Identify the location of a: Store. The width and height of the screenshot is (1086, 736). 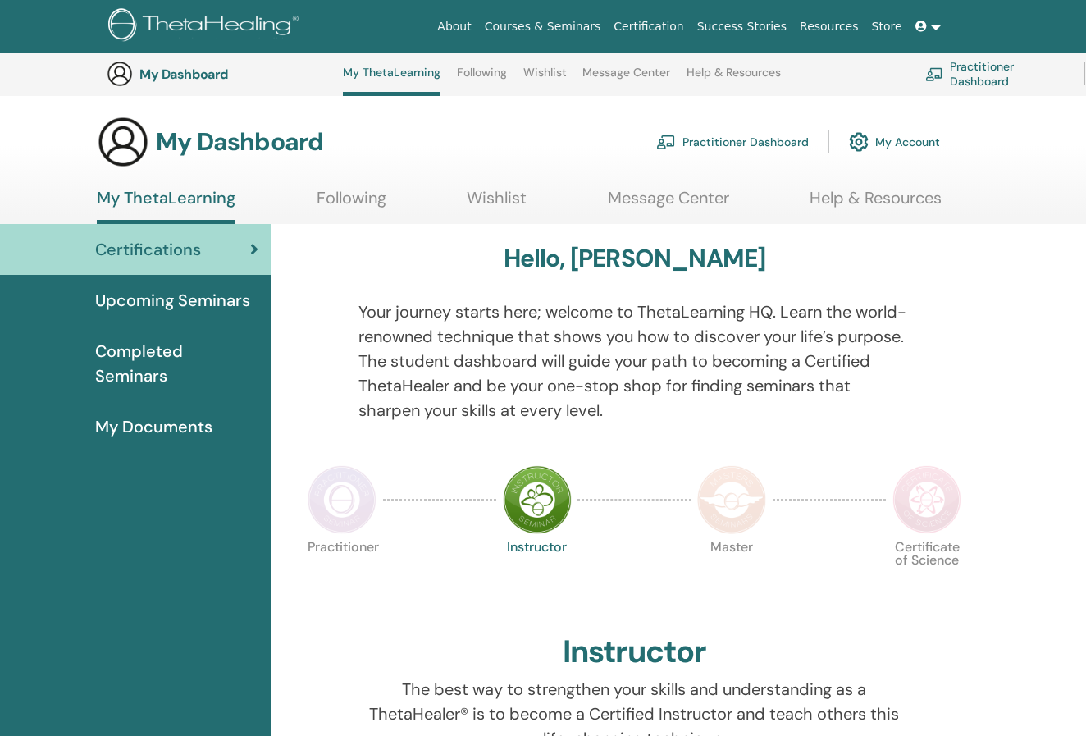
(886, 26).